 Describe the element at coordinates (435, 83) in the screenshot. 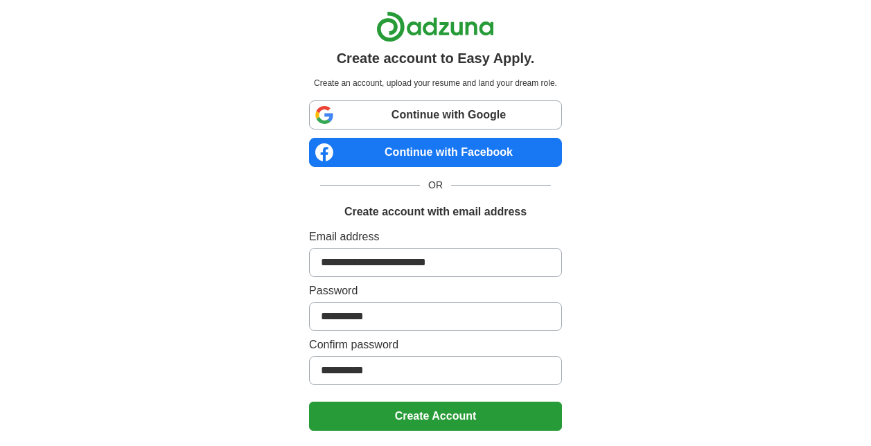

I see `p: Create an account, upload your resume and land your dream role.` at that location.